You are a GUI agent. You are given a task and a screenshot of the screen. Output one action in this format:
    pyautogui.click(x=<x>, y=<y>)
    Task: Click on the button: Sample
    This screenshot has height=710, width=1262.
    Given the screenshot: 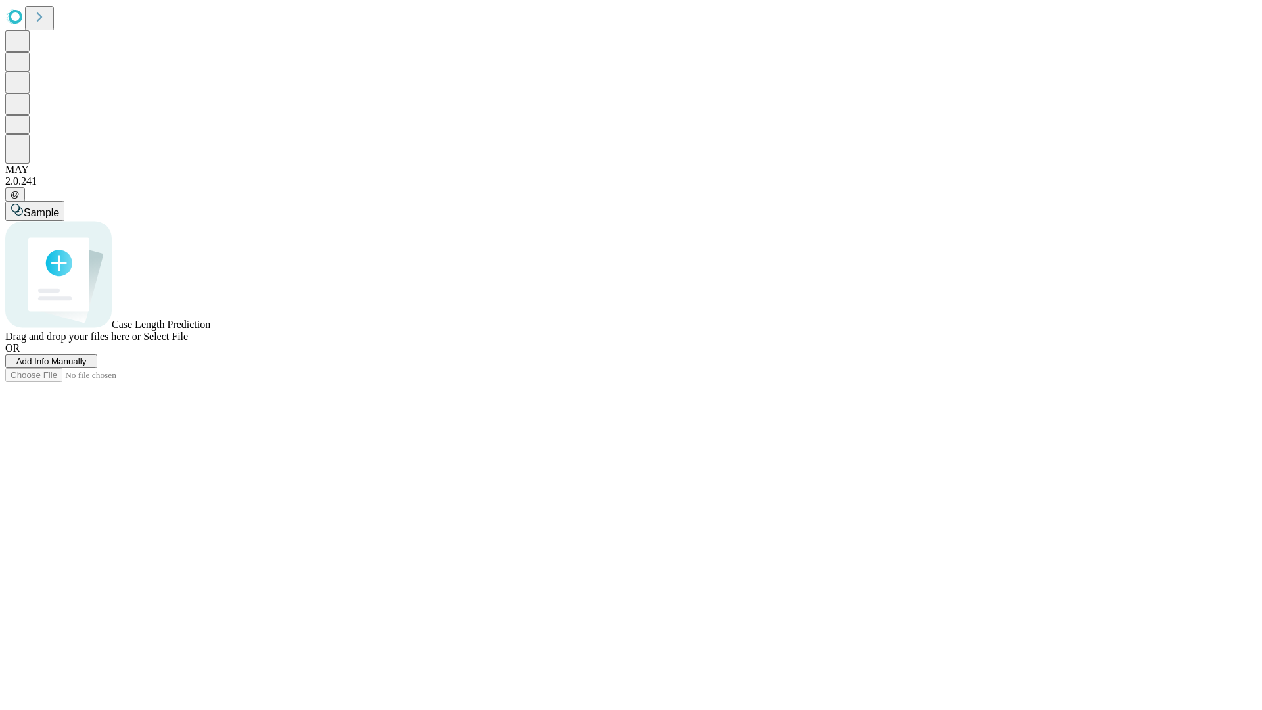 What is the action you would take?
    pyautogui.click(x=35, y=211)
    